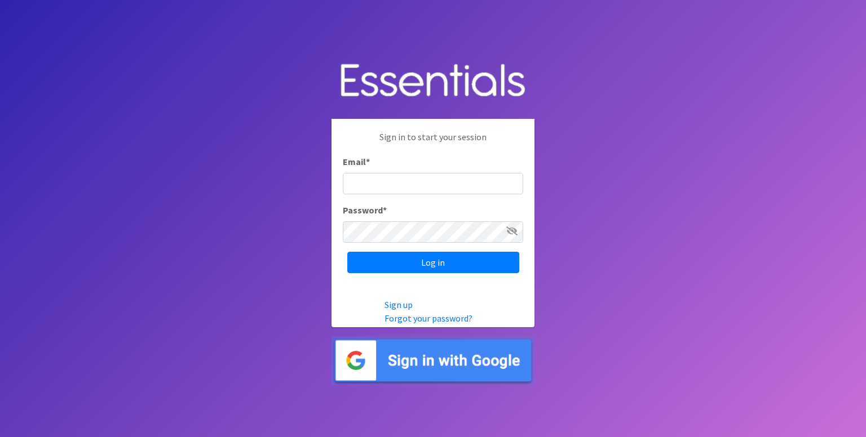  Describe the element at coordinates (398, 305) in the screenshot. I see `a: Sign up` at that location.